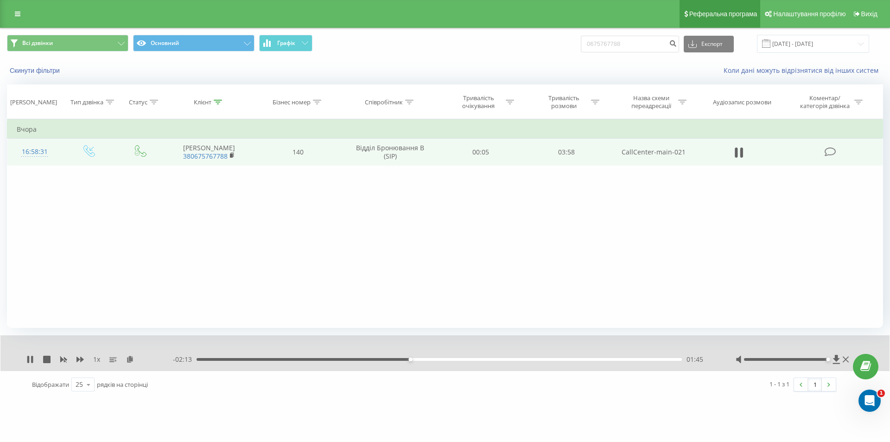 Image resolution: width=890 pixels, height=442 pixels. I want to click on a: Коли дані можуть відрізнятися вiд інших систем, so click(804, 70).